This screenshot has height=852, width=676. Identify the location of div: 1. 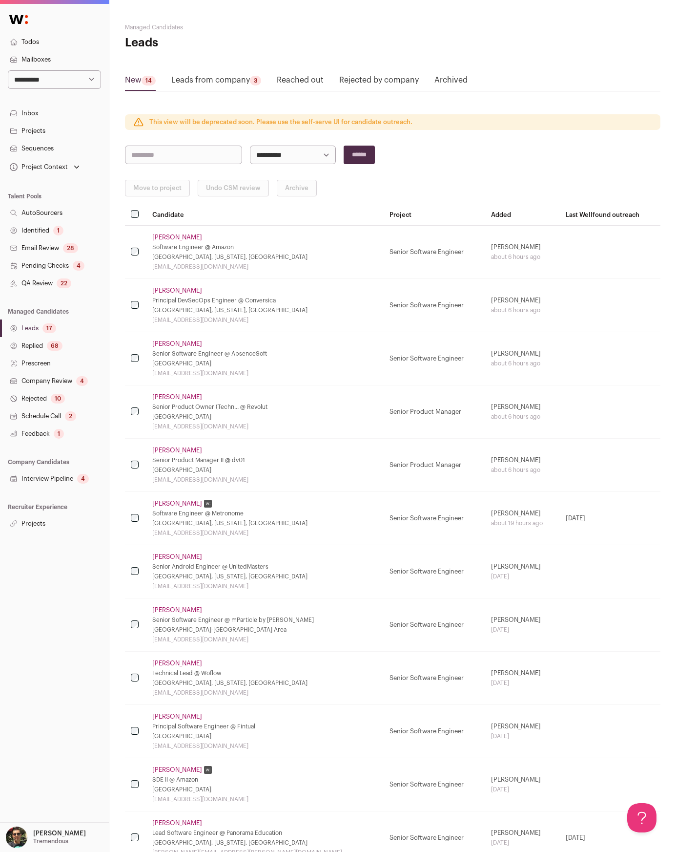
(58, 231).